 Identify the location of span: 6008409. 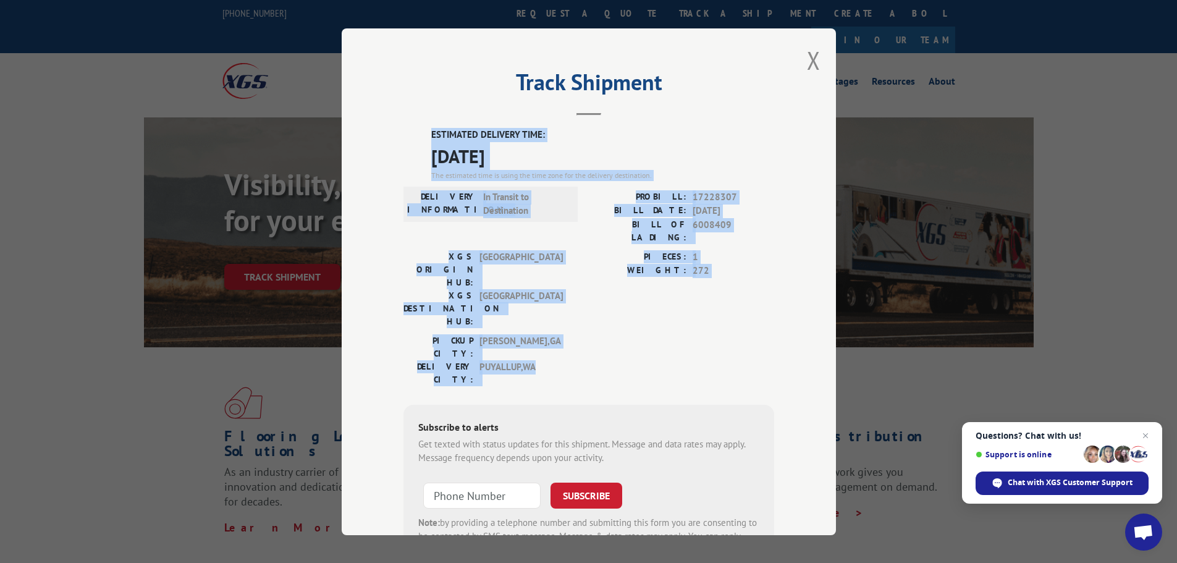
(733, 230).